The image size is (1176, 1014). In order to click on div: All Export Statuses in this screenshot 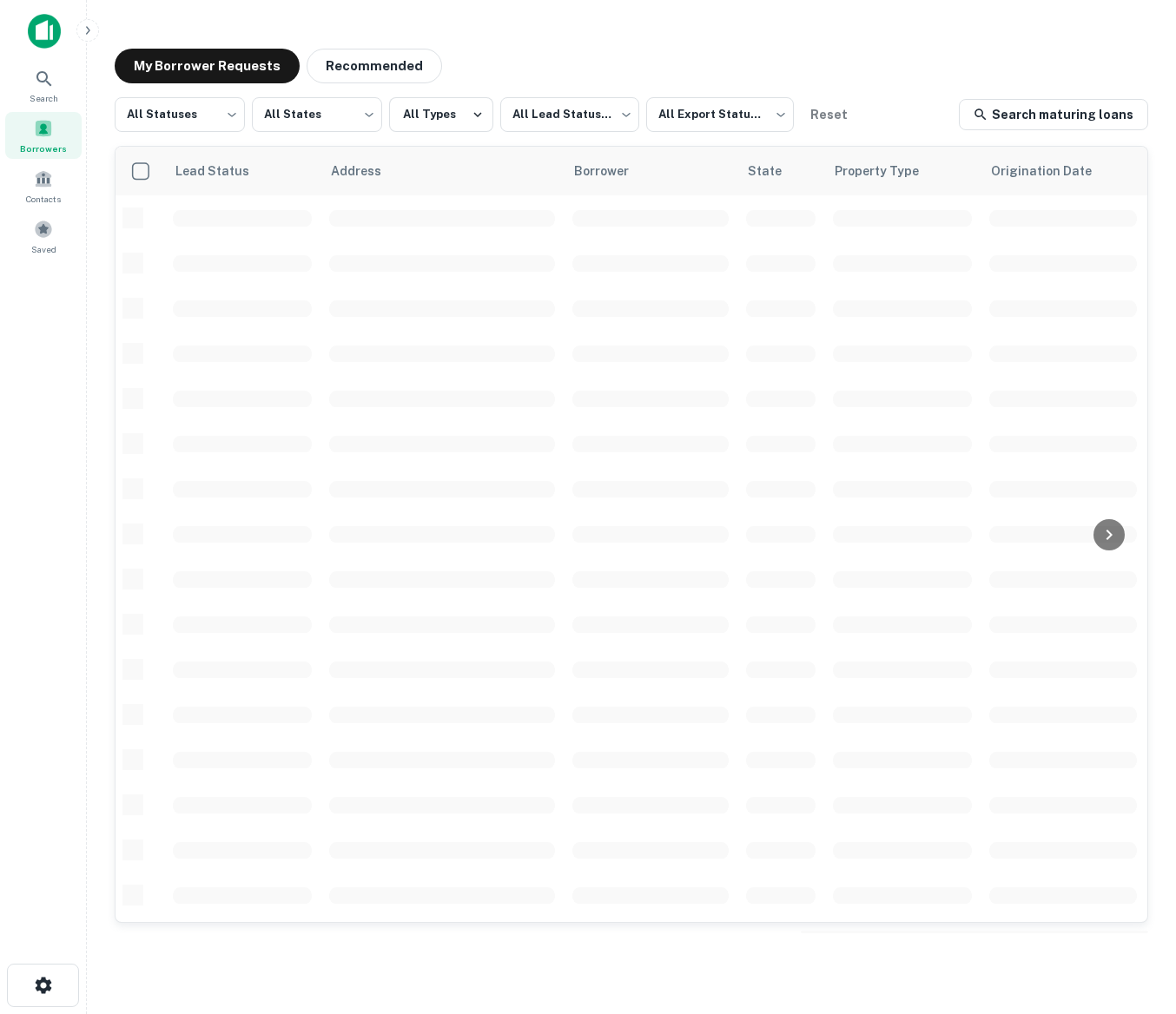, I will do `click(720, 115)`.